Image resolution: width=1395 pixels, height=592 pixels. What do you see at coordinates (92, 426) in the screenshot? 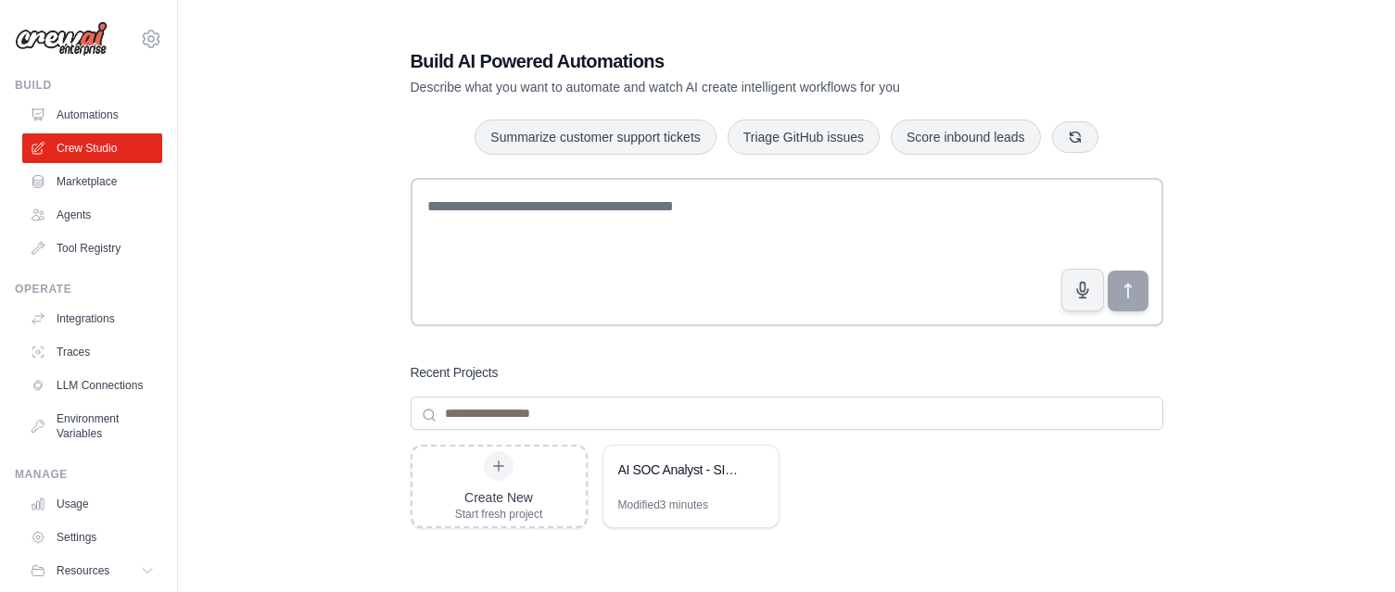
I see `a: Environment Variables` at bounding box center [92, 426].